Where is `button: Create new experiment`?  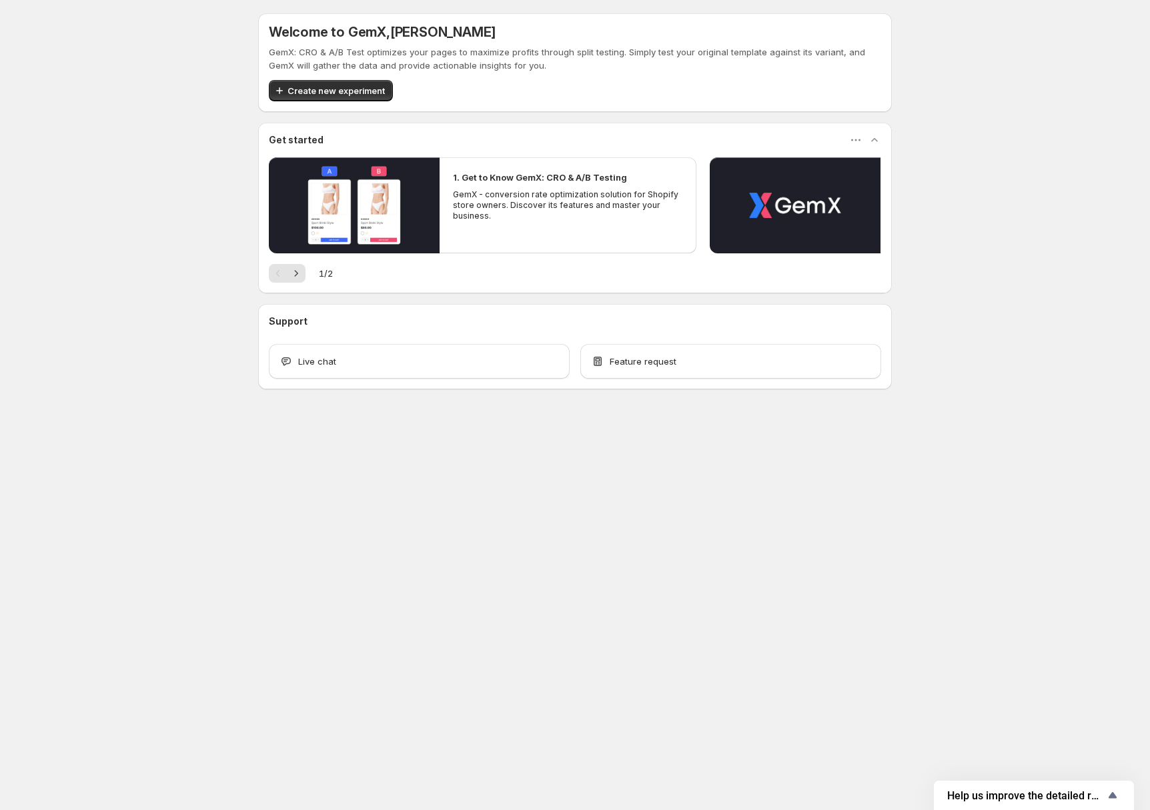 button: Create new experiment is located at coordinates (331, 91).